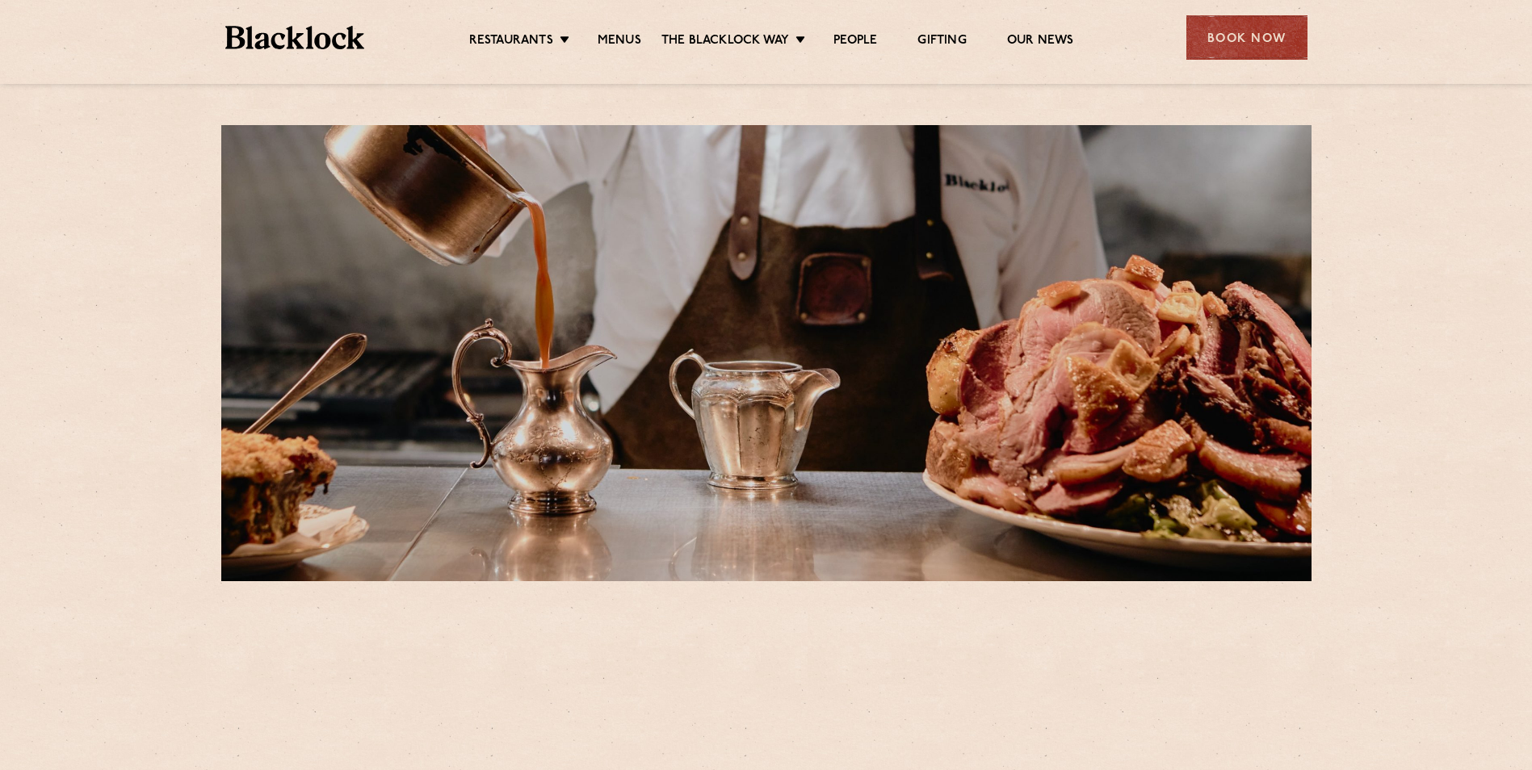 This screenshot has height=770, width=1532. I want to click on a: Gifting, so click(942, 42).